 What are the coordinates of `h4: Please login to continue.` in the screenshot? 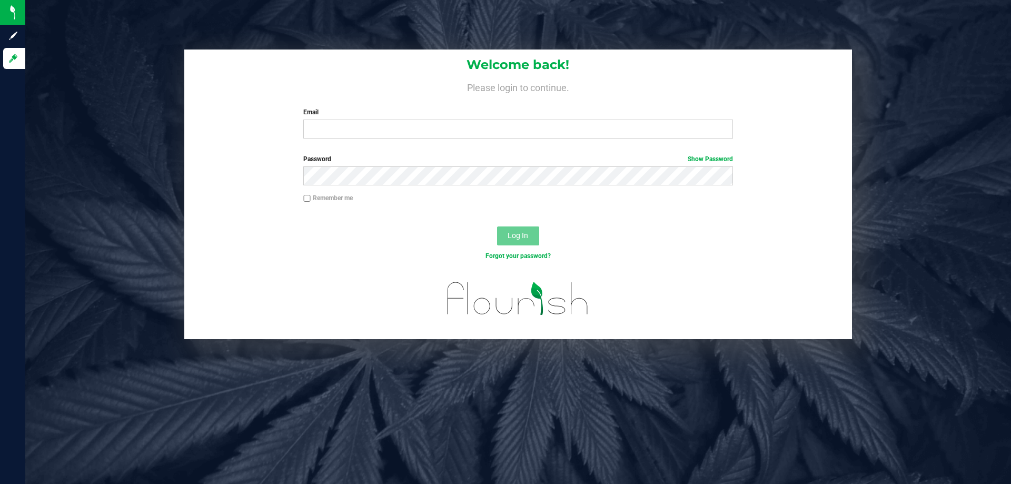 It's located at (518, 86).